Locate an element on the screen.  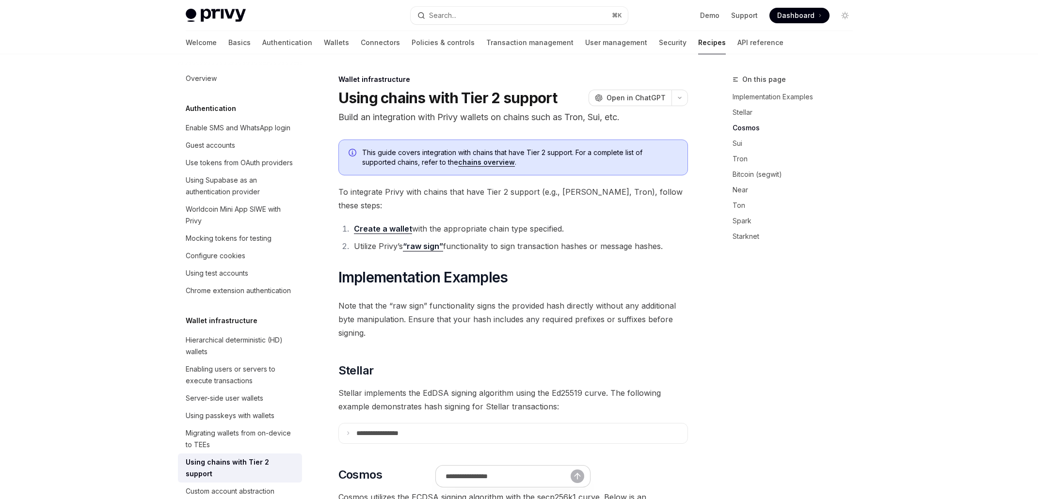
a: Dashboard is located at coordinates (799, 16).